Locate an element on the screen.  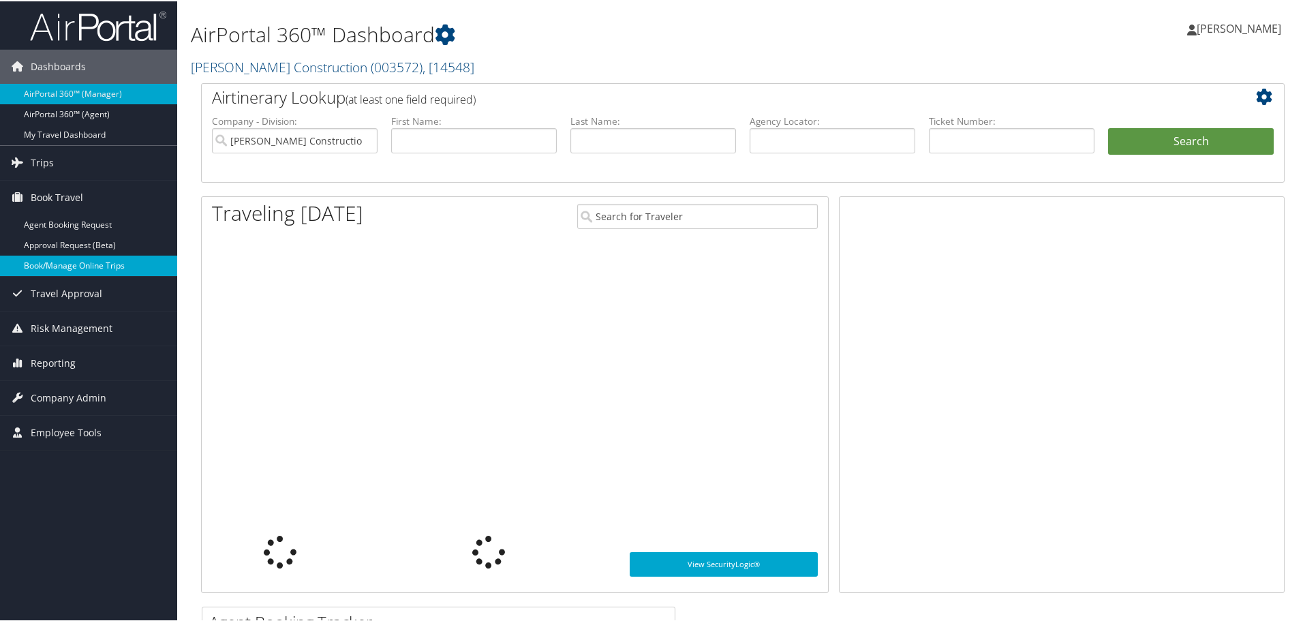
h2: Airtinerary Lookup is located at coordinates (698, 96).